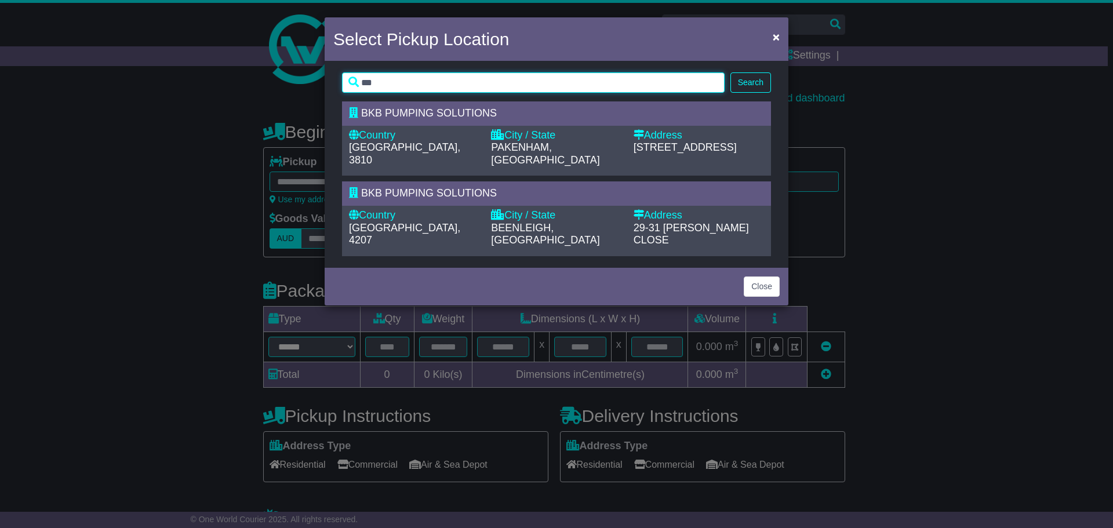 Image resolution: width=1113 pixels, height=528 pixels. I want to click on button: Search, so click(751, 82).